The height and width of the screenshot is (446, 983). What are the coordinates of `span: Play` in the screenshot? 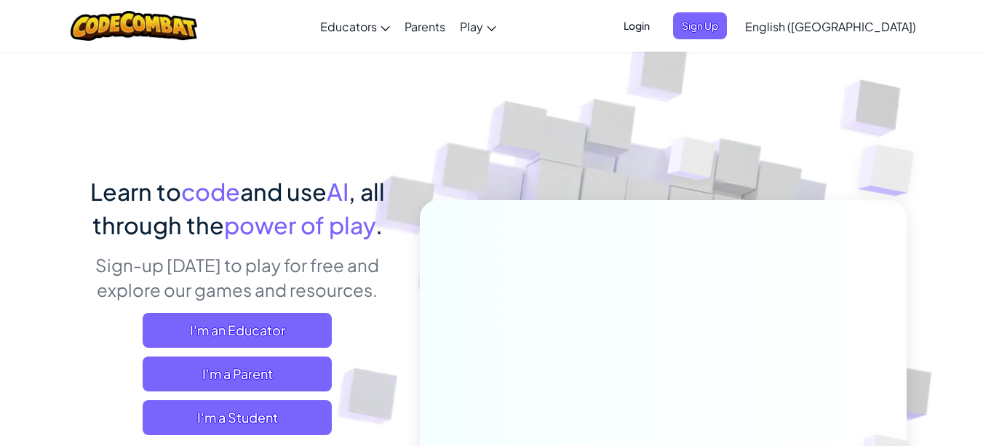 It's located at (472, 26).